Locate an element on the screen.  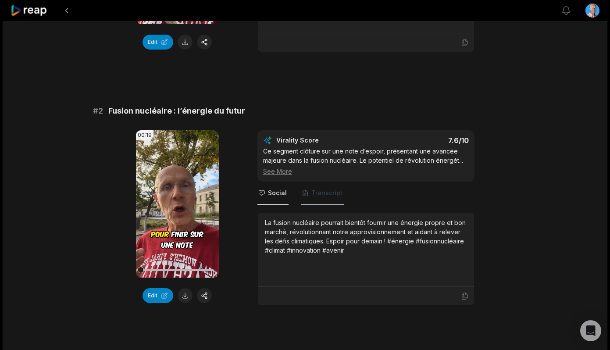
video: Your browser does not support mp4 format. is located at coordinates (177, 204).